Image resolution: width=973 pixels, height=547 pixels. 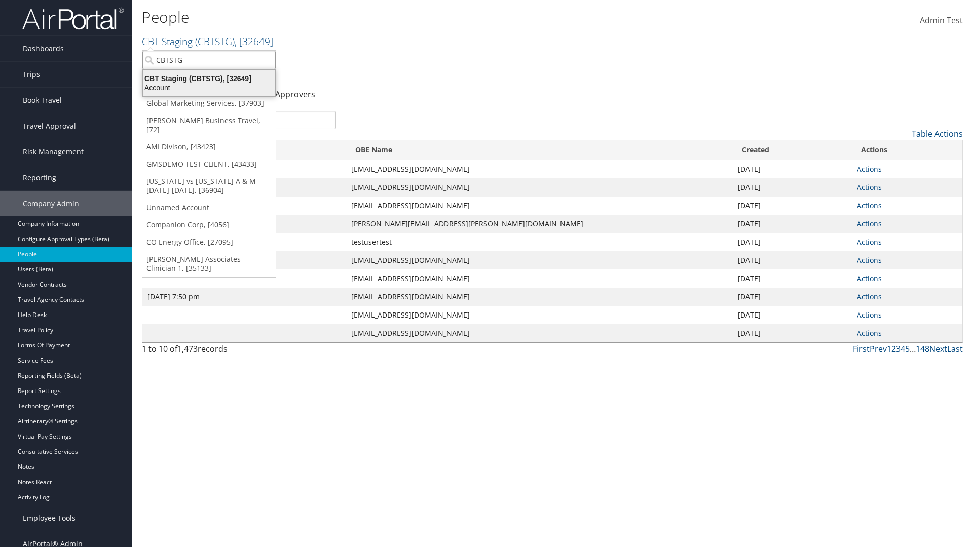 What do you see at coordinates (907, 349) in the screenshot?
I see `a: 5` at bounding box center [907, 349].